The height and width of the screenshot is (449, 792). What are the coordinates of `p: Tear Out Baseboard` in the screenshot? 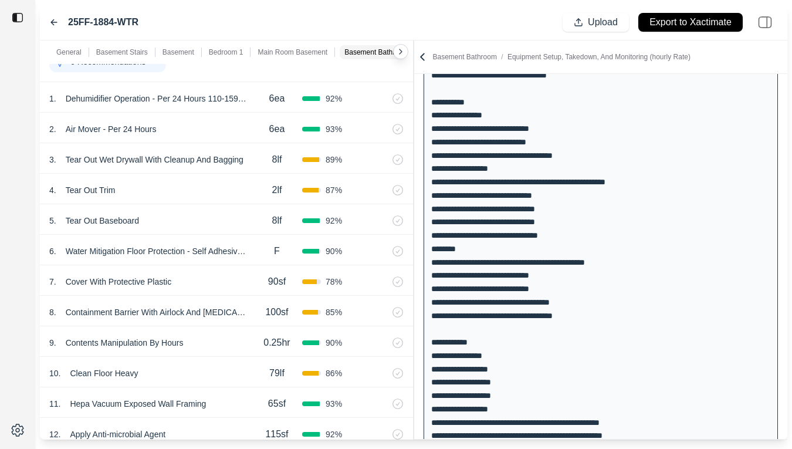 It's located at (102, 221).